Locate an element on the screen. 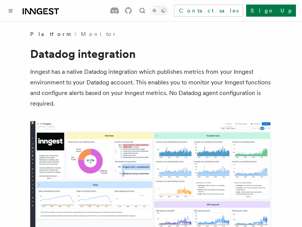 This screenshot has width=302, height=227. span: Platform is located at coordinates (50, 34).